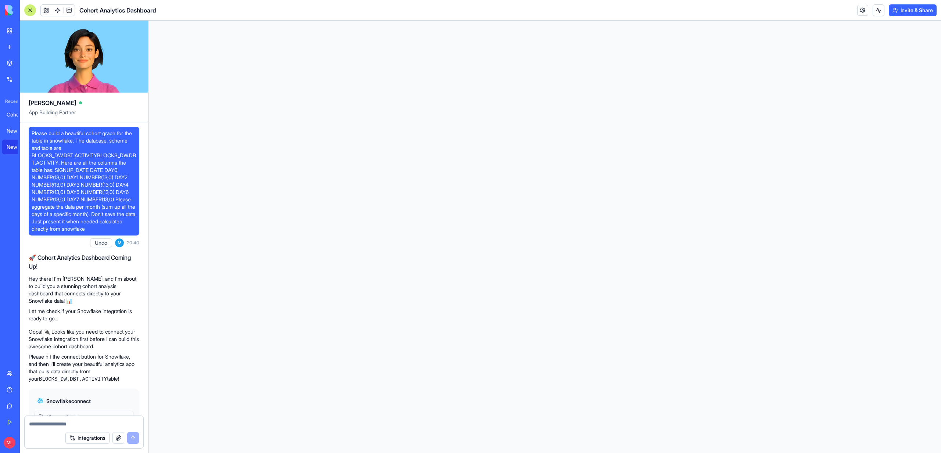  What do you see at coordinates (28, 10) in the screenshot?
I see `img: logo` at bounding box center [28, 10].